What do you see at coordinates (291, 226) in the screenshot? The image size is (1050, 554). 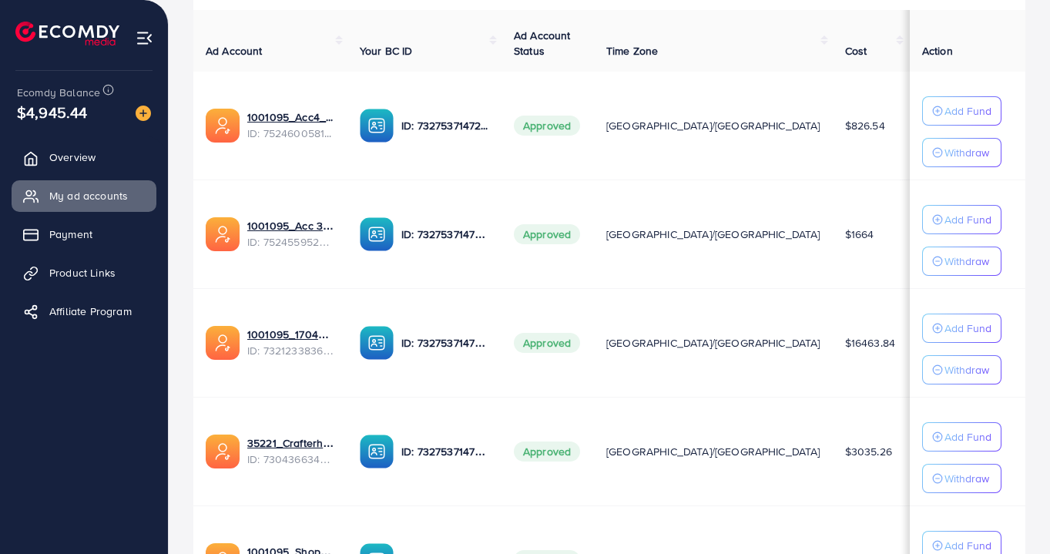 I see `a: 1001095_Acc 3_1751948238983` at bounding box center [291, 226].